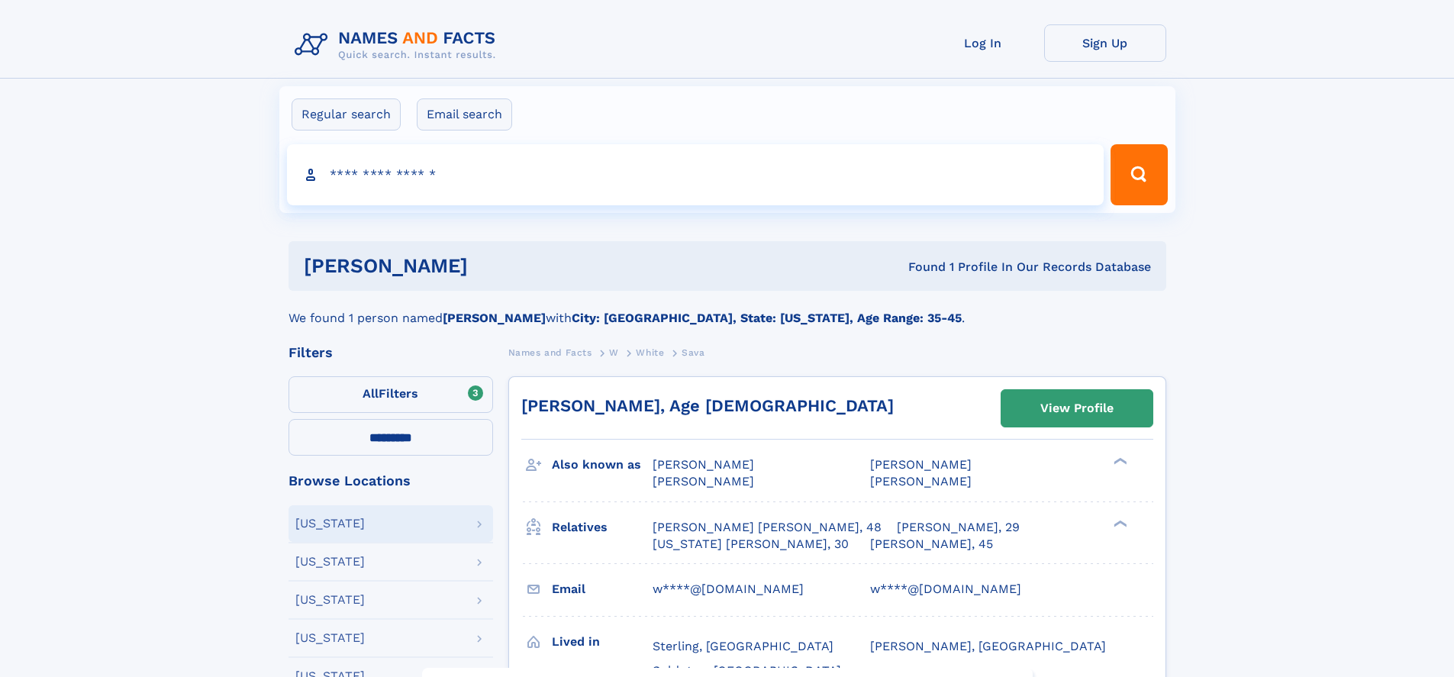  Describe the element at coordinates (919, 267) in the screenshot. I see `div: Found 1 Profile In Our Records Database` at that location.